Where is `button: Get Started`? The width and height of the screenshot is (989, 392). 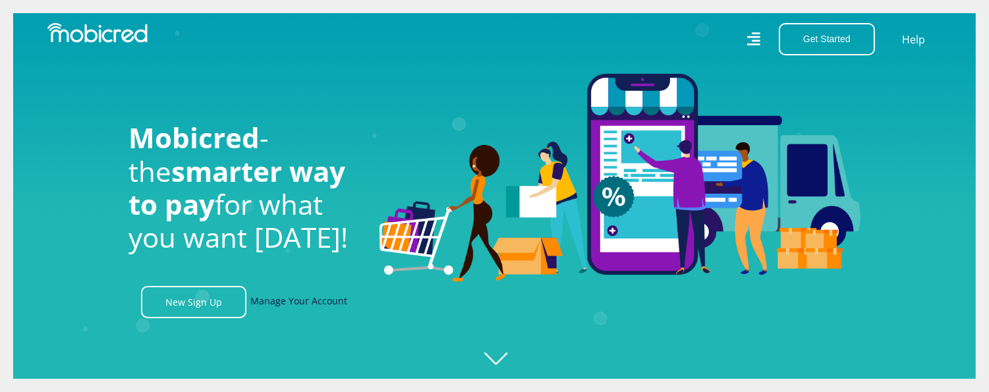
button: Get Started is located at coordinates (827, 39).